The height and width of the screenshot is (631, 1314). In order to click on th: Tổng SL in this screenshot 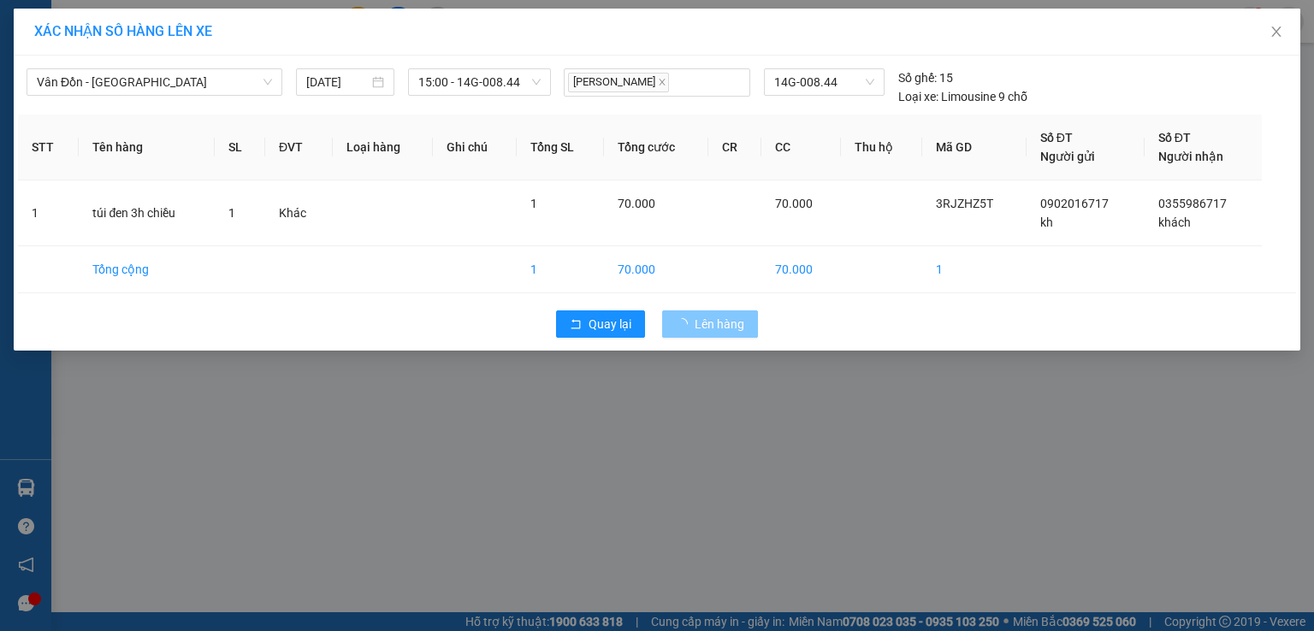, I will do `click(560, 147)`.